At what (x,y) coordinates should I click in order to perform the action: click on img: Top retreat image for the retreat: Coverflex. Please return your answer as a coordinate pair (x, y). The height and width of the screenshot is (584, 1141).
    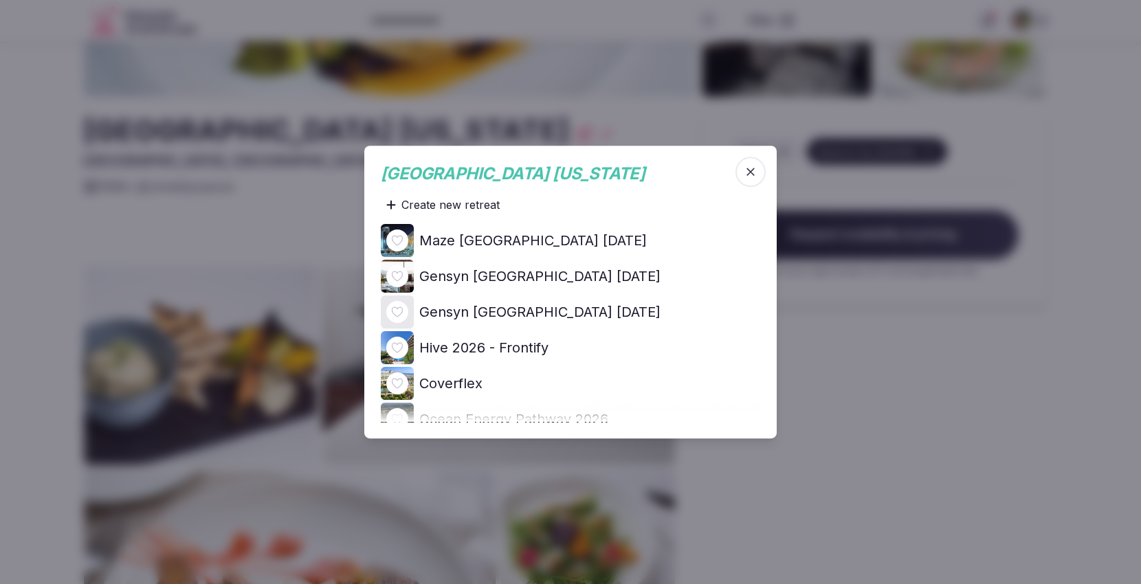
    Looking at the image, I should click on (397, 383).